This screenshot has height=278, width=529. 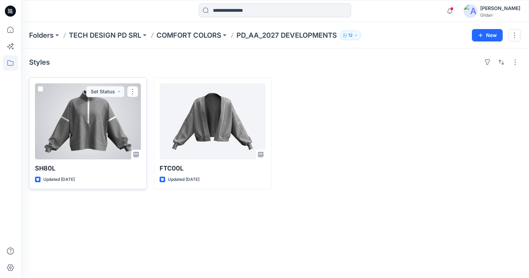 What do you see at coordinates (487, 35) in the screenshot?
I see `button: New` at bounding box center [487, 35].